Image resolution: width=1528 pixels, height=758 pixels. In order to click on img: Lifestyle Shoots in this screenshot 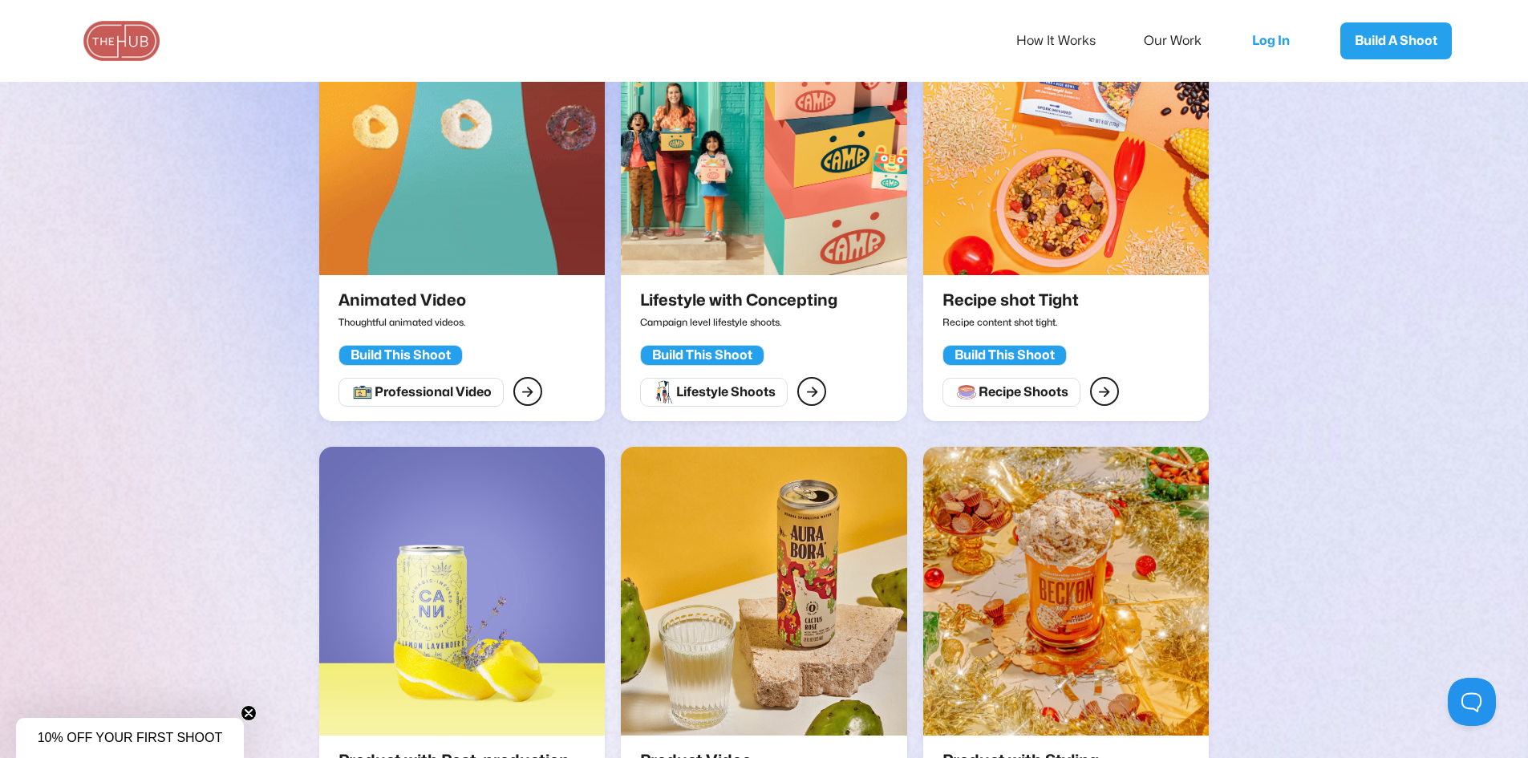, I will do `click(664, 392)`.